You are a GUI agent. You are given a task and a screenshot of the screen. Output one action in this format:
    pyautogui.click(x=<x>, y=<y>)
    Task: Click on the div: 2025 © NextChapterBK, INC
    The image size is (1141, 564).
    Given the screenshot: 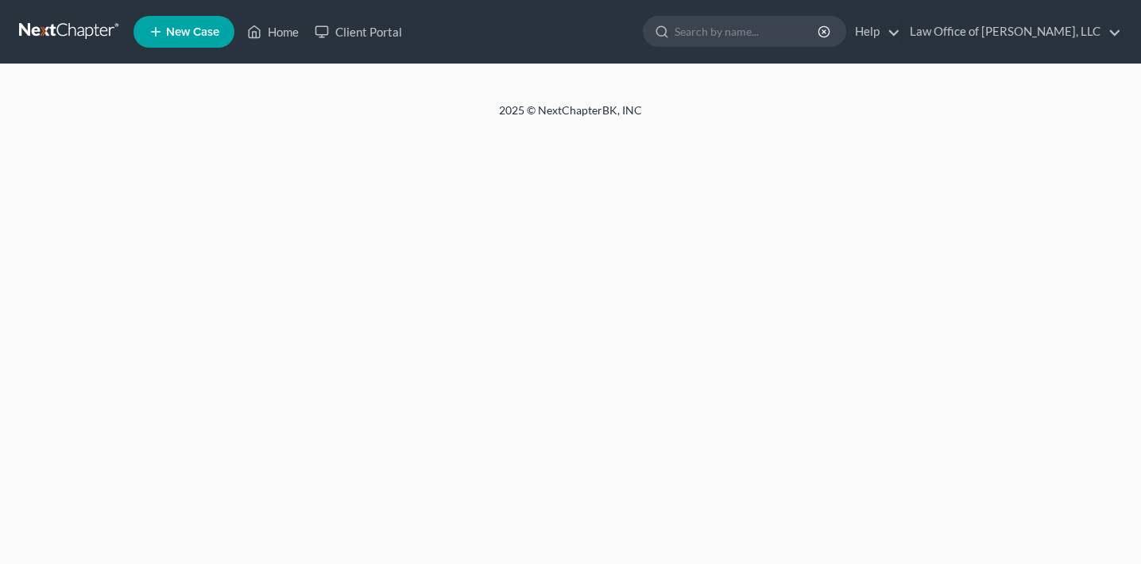 What is the action you would take?
    pyautogui.click(x=571, y=117)
    